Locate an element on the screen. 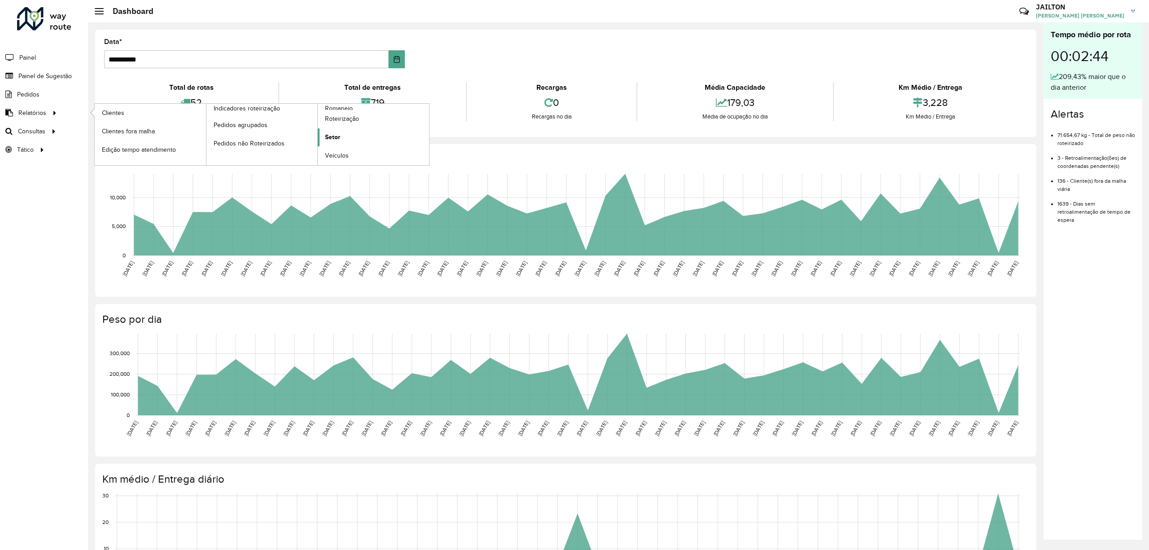 This screenshot has width=1149, height=550. div: 0 is located at coordinates (551, 102).